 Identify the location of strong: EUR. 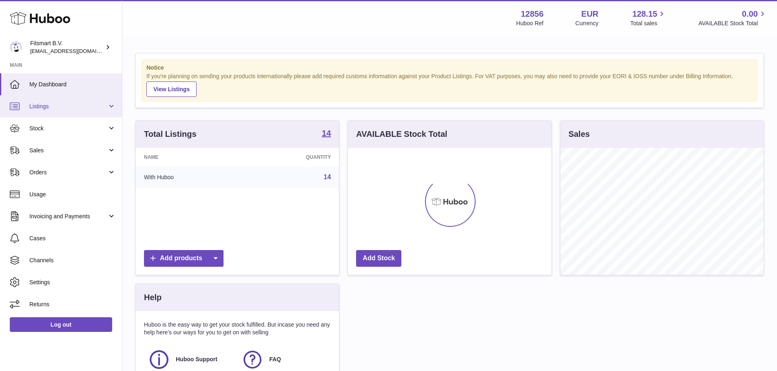
(590, 14).